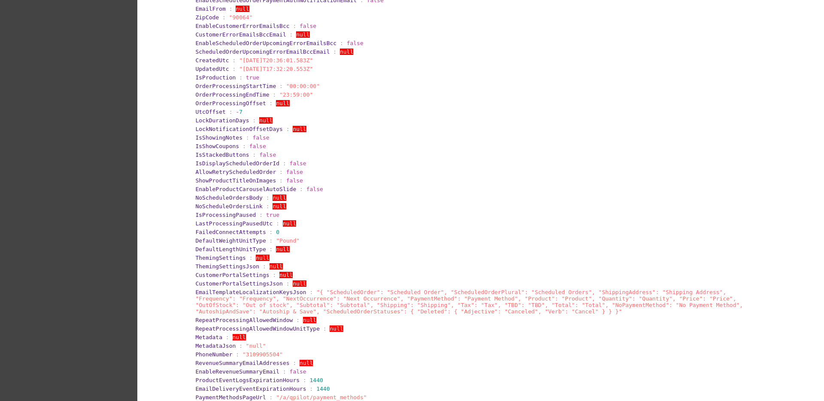 The height and width of the screenshot is (401, 824). I want to click on span: IsShowingNotes, so click(219, 137).